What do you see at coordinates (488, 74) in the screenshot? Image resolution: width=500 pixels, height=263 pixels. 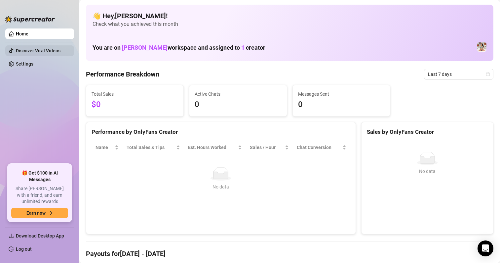 I see `span: calendar` at bounding box center [488, 74].